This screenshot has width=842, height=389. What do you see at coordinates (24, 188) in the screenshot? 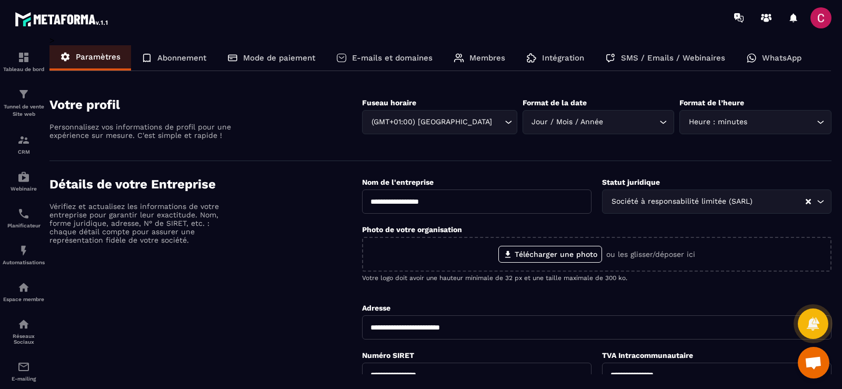
I see `p: Webinaire` at bounding box center [24, 188].